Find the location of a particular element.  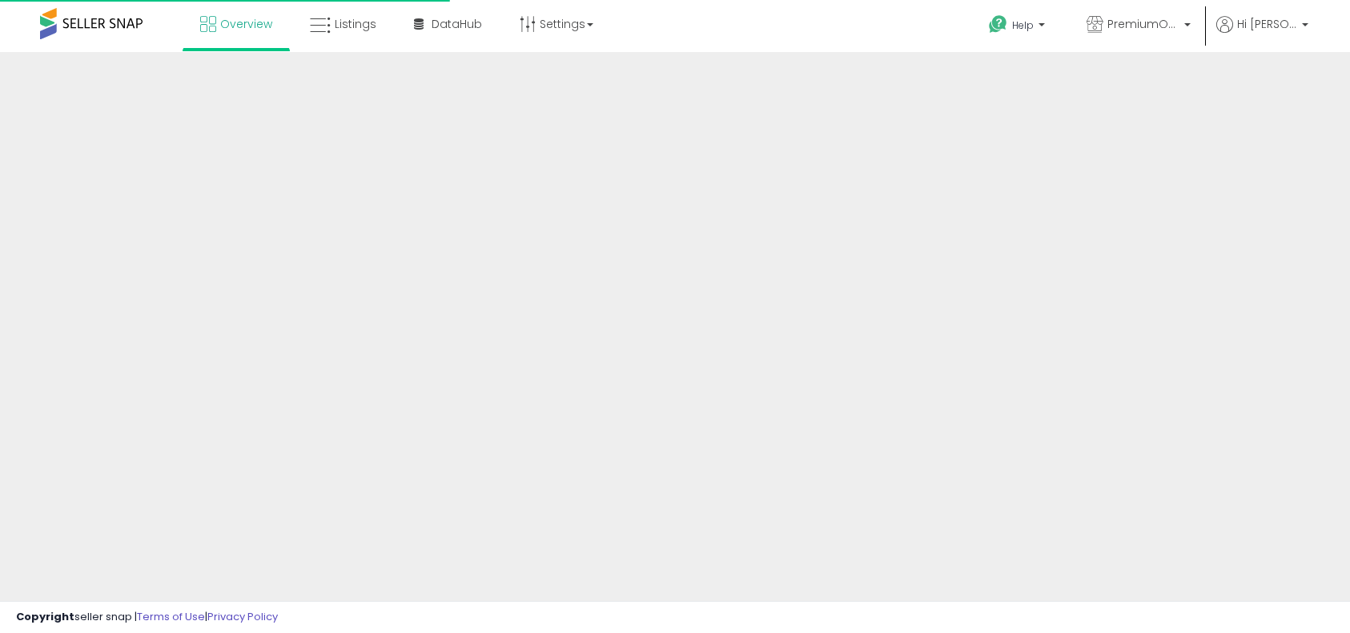

a: Privacy Policy is located at coordinates (243, 616).